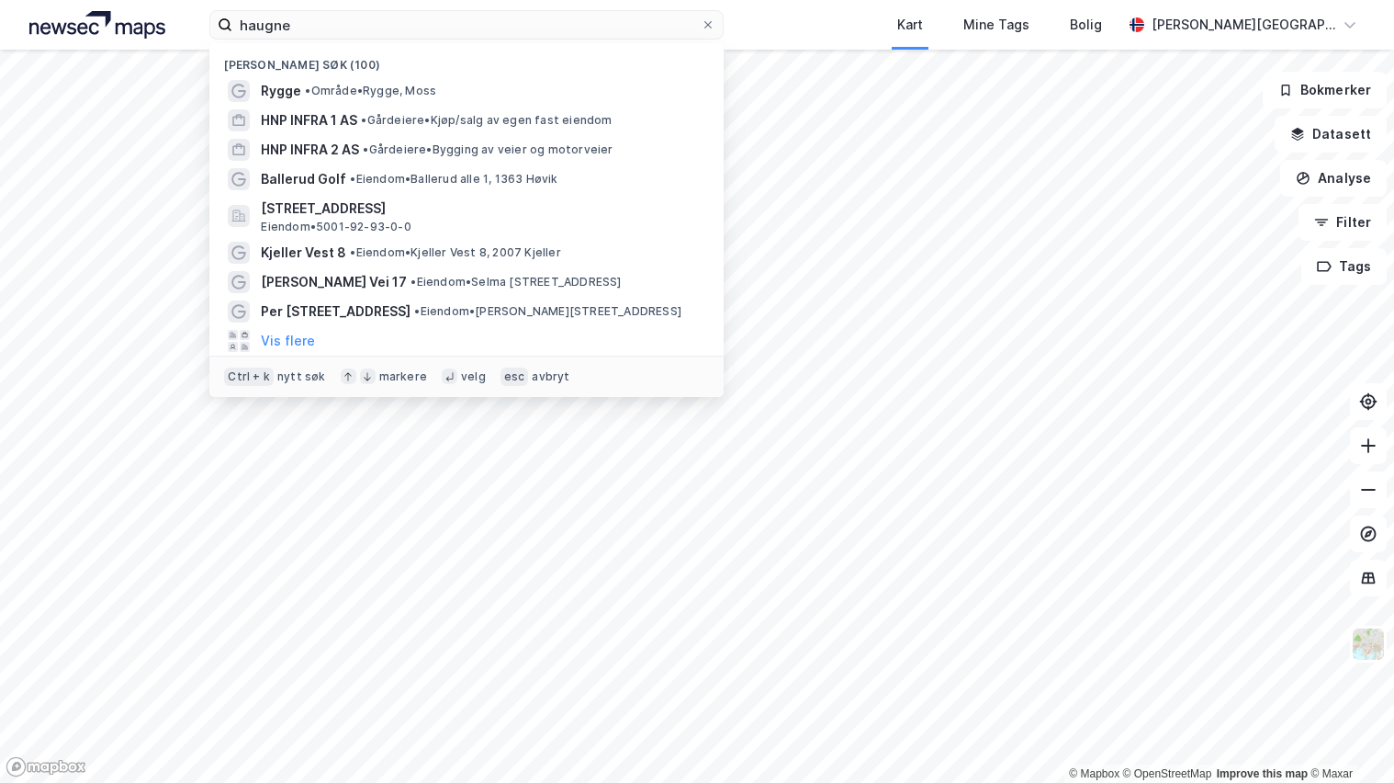 Image resolution: width=1394 pixels, height=783 pixels. What do you see at coordinates (281, 91) in the screenshot?
I see `span: Rygge` at bounding box center [281, 91].